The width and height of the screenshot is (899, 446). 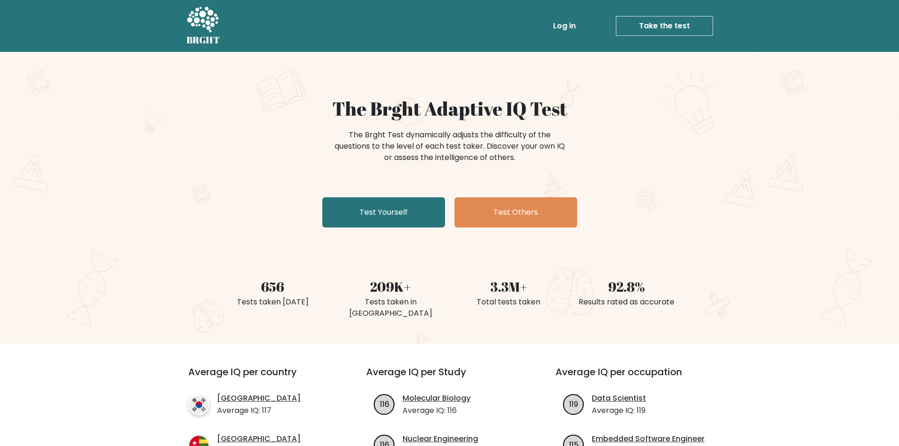 I want to click on div: Total tests taken, so click(x=509, y=302).